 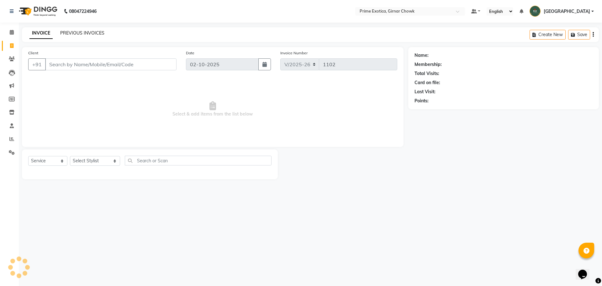 I want to click on img: logo, so click(x=37, y=11).